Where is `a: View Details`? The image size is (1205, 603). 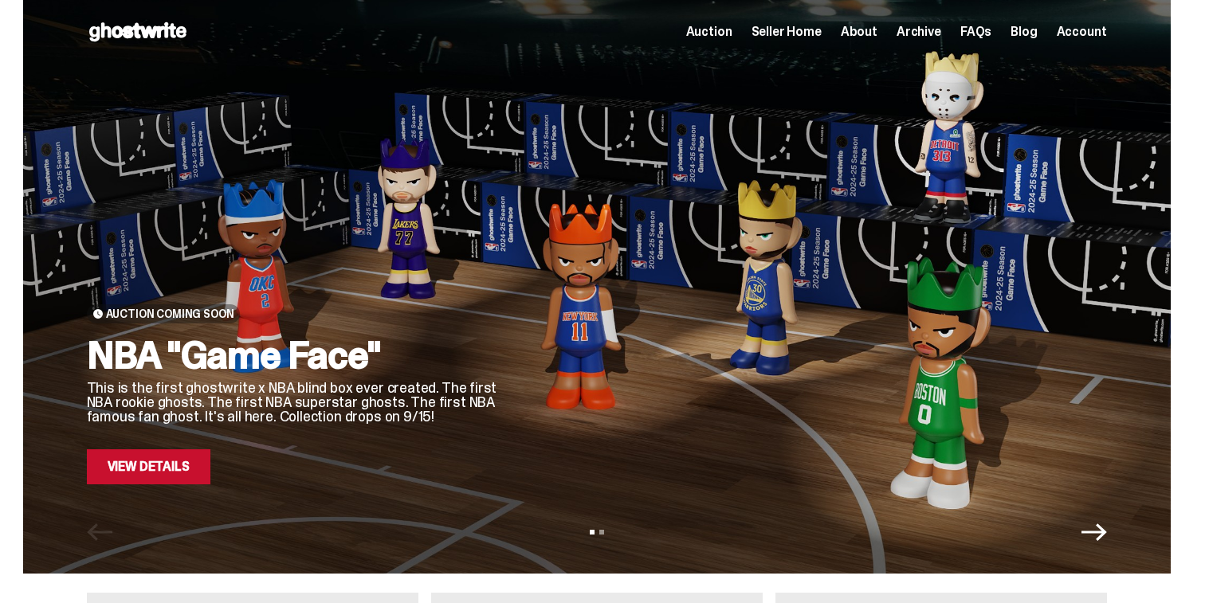 a: View Details is located at coordinates (148, 467).